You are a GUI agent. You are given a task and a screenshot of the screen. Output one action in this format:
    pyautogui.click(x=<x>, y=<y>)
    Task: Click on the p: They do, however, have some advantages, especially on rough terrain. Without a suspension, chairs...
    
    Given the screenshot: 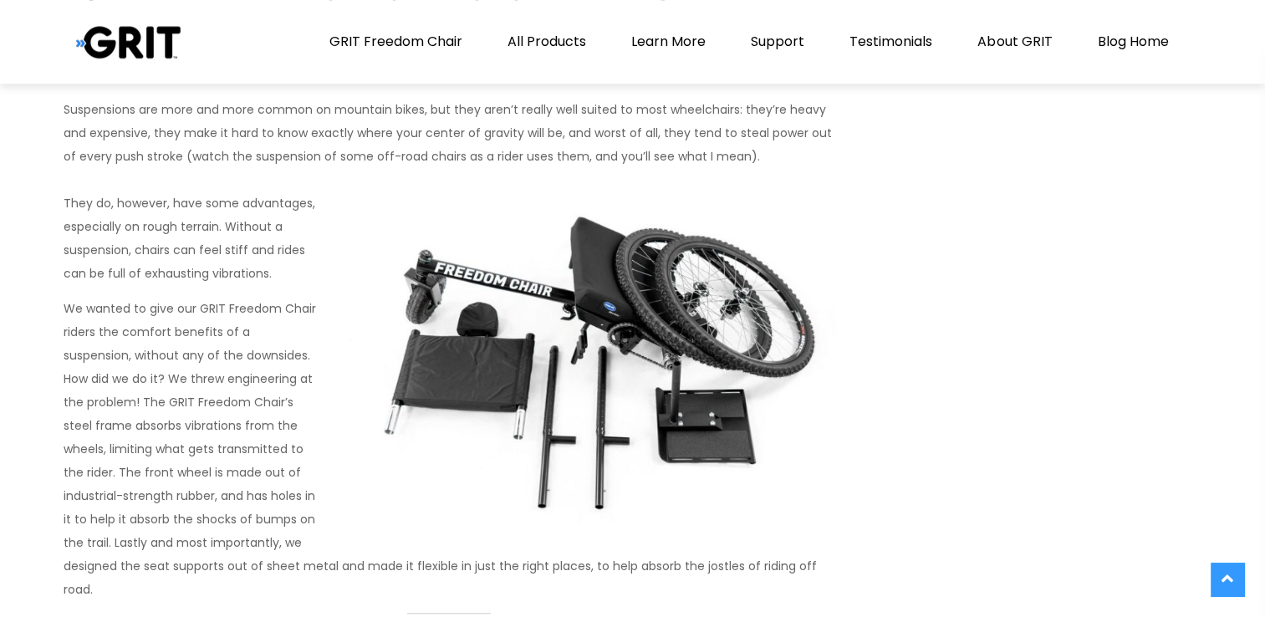 What is the action you would take?
    pyautogui.click(x=449, y=238)
    